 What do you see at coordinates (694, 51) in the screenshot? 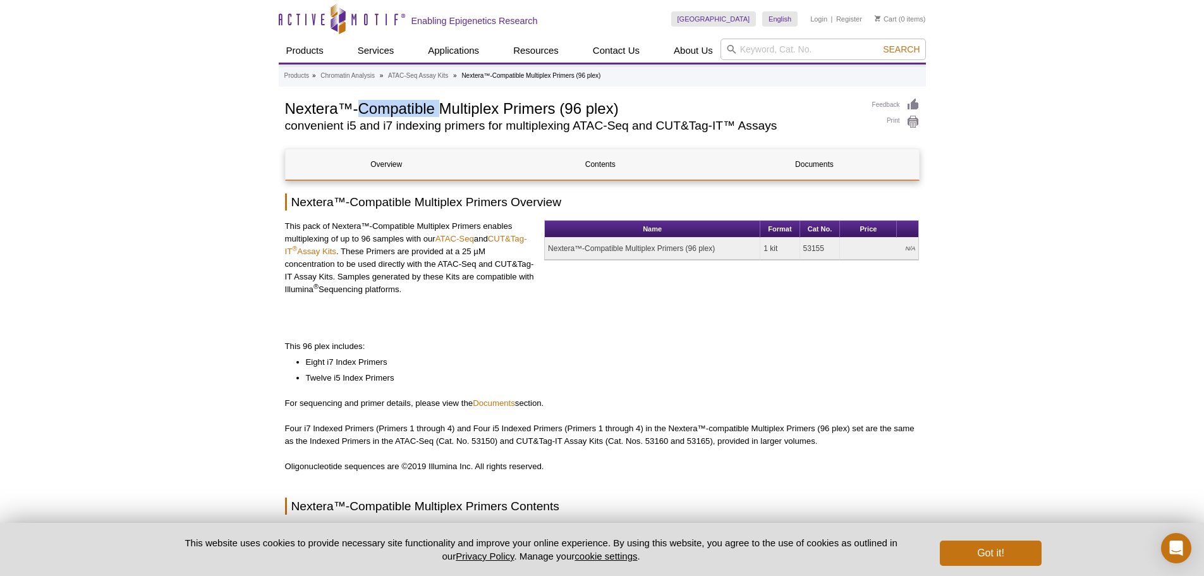
I see `a: About Us` at bounding box center [694, 51].